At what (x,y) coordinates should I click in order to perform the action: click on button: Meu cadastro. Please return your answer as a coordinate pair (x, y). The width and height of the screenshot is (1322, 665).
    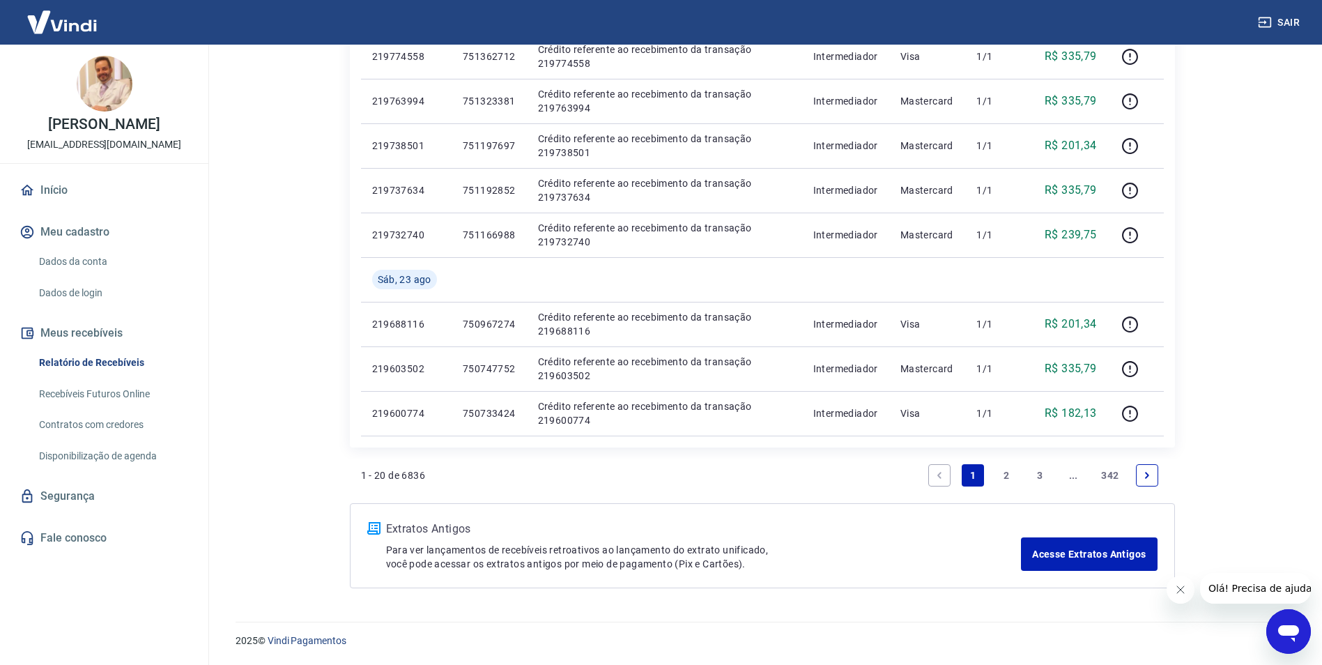
    Looking at the image, I should click on (104, 232).